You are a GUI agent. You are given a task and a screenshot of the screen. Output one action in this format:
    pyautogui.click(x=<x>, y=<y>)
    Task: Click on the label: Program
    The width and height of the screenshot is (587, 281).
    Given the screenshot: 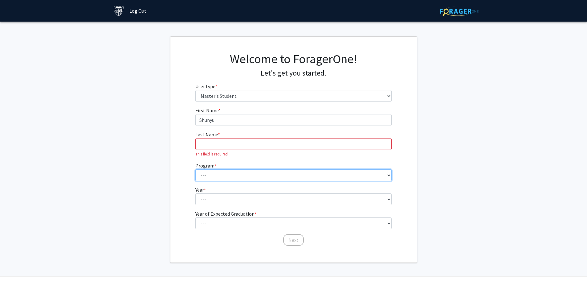 What is the action you would take?
    pyautogui.click(x=206, y=166)
    